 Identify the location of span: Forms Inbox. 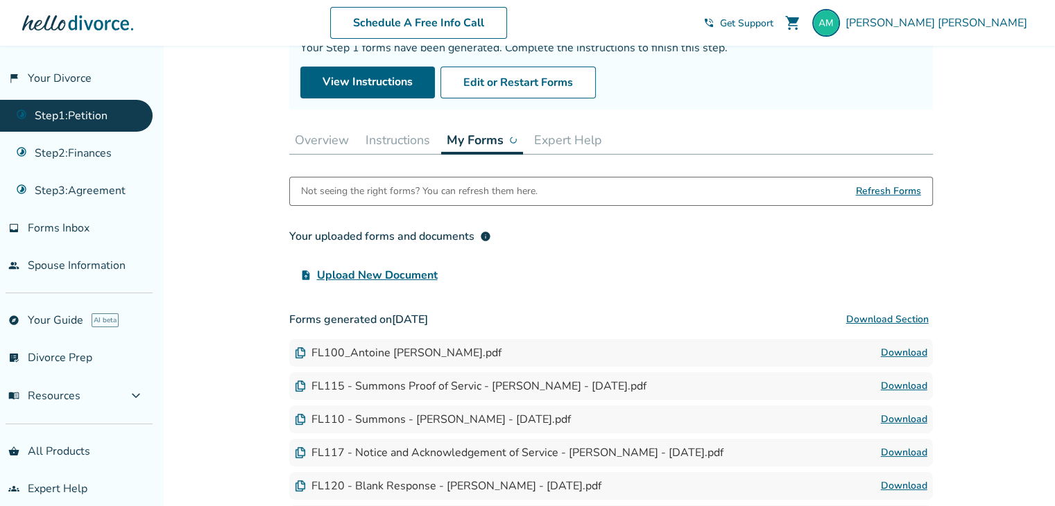
(58, 228).